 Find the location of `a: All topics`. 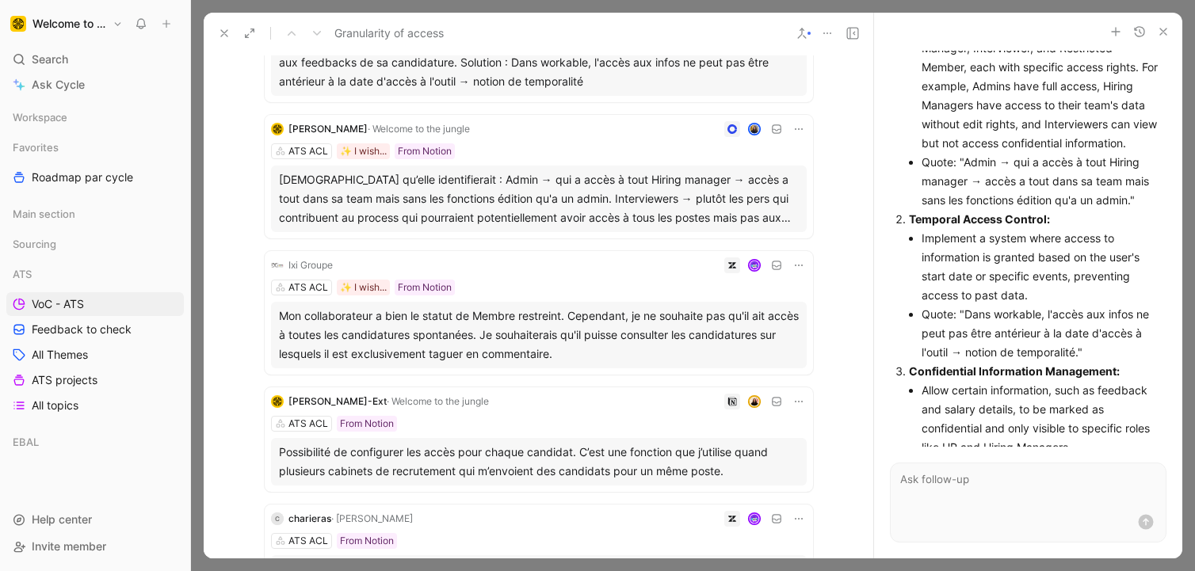

a: All topics is located at coordinates (95, 406).